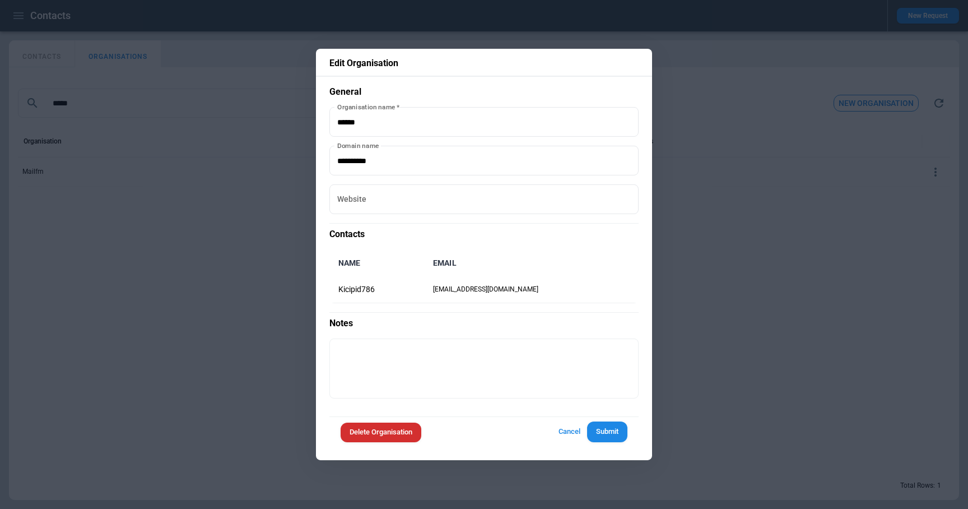  Describe the element at coordinates (531, 263) in the screenshot. I see `h6: Email` at that location.